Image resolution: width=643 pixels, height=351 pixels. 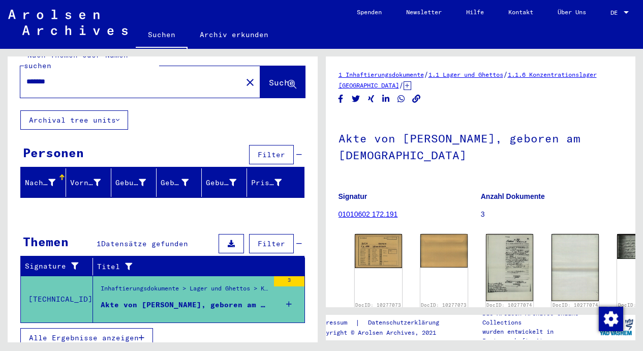 What do you see at coordinates (540, 336) in the screenshot?
I see `p: wurden entwickelt in Partnerschaft mit` at bounding box center [540, 336].